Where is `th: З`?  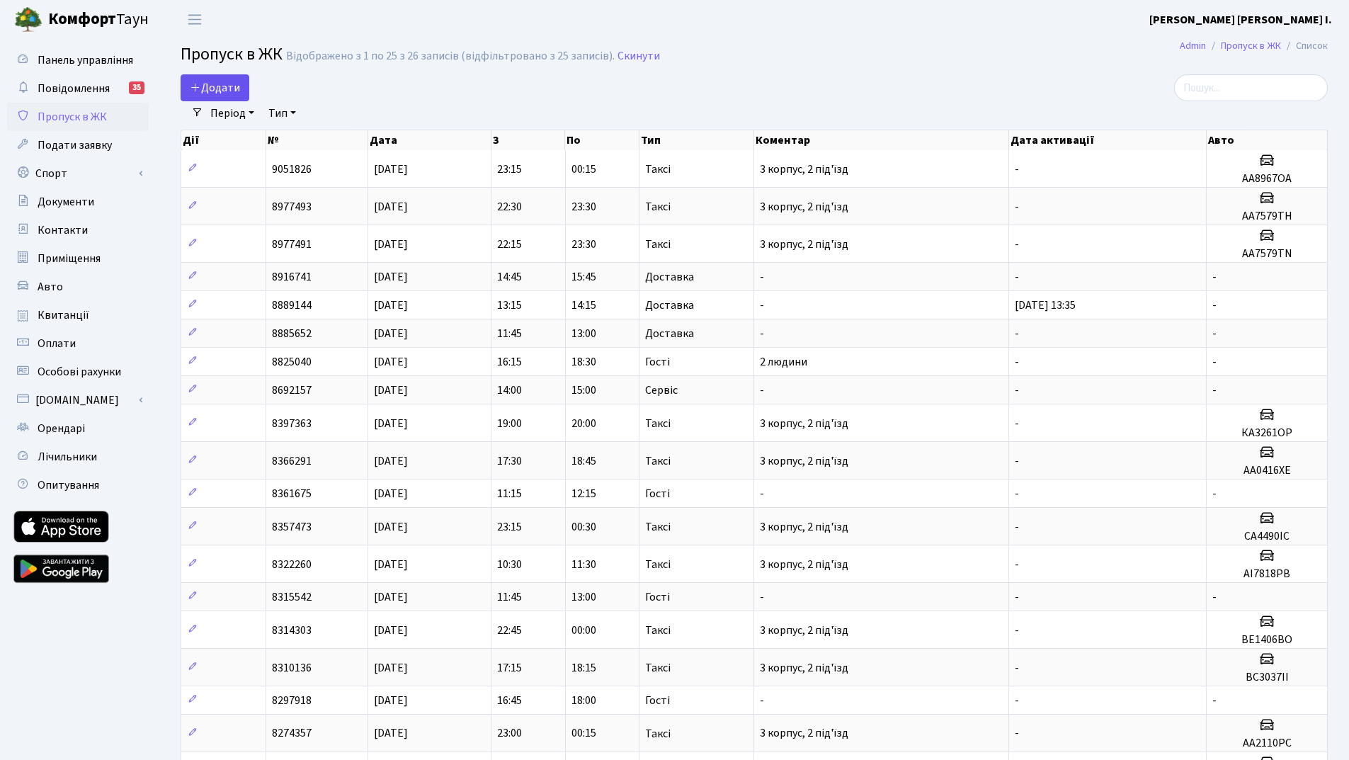
th: З is located at coordinates (528, 140).